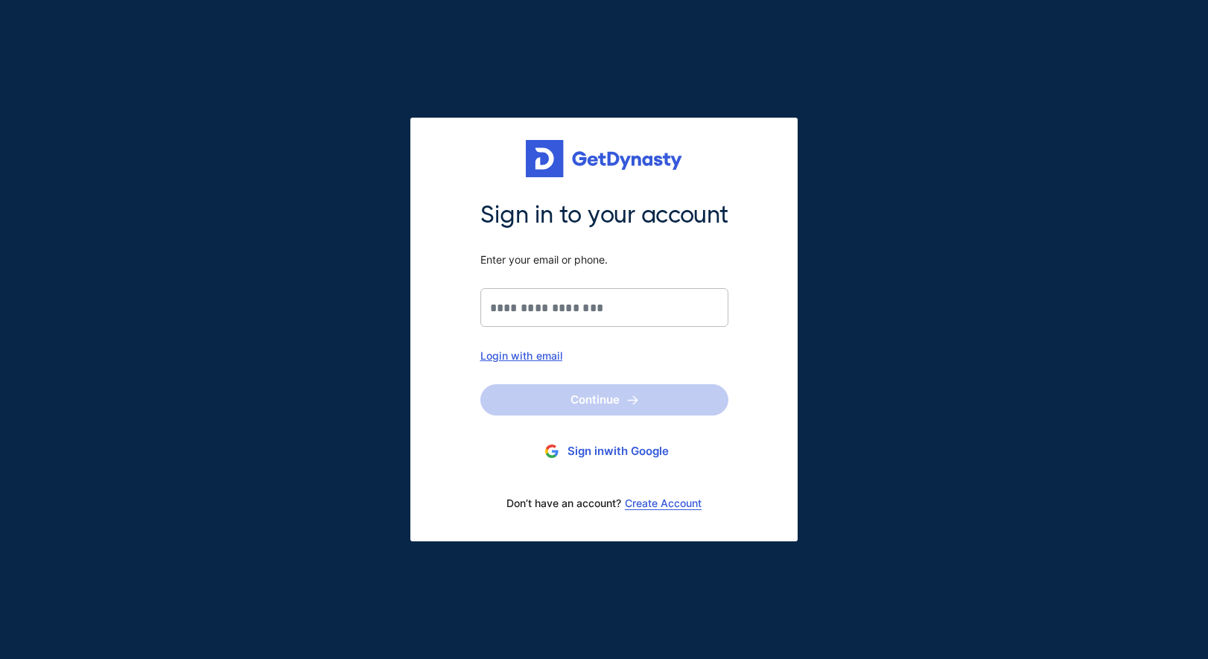 The image size is (1208, 659). What do you see at coordinates (604, 503) in the screenshot?
I see `div: Don’t have an account?` at bounding box center [604, 503].